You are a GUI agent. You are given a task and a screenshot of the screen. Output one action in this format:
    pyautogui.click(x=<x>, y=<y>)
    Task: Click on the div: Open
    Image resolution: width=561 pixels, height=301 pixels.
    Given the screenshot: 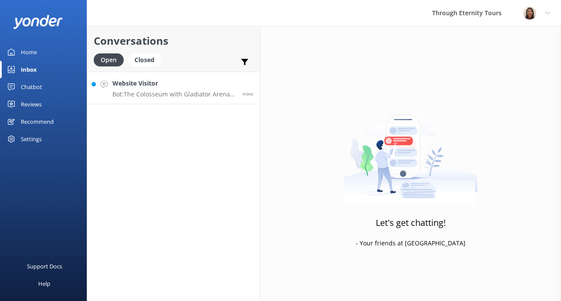 What is the action you would take?
    pyautogui.click(x=109, y=60)
    